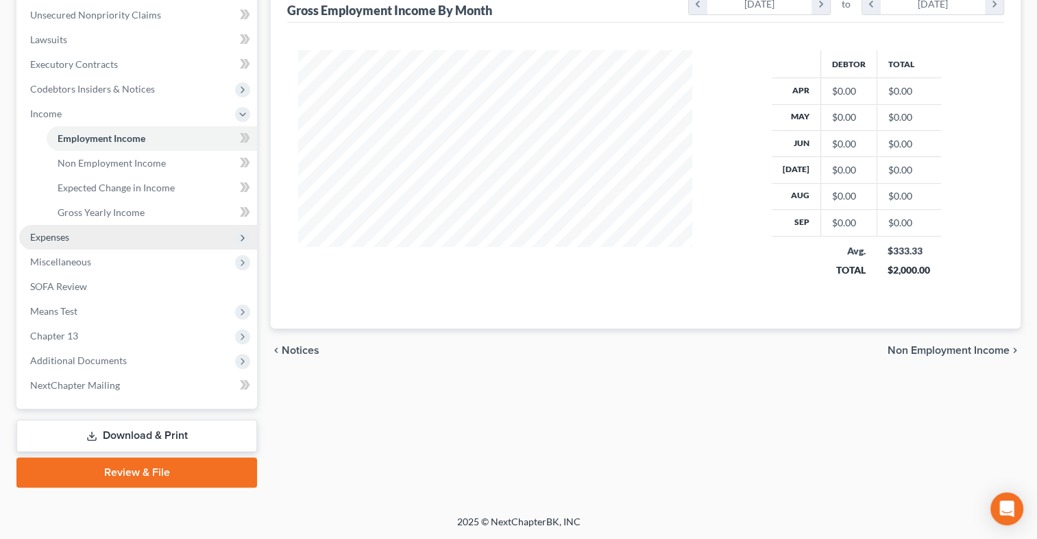 This screenshot has height=539, width=1037. Describe the element at coordinates (152, 139) in the screenshot. I see `a: Employment Income` at that location.